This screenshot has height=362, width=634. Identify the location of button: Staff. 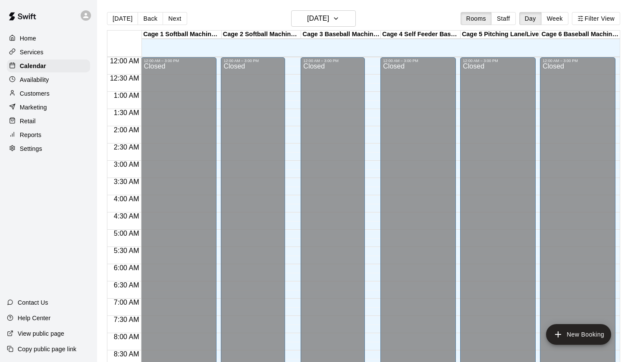
(503, 19).